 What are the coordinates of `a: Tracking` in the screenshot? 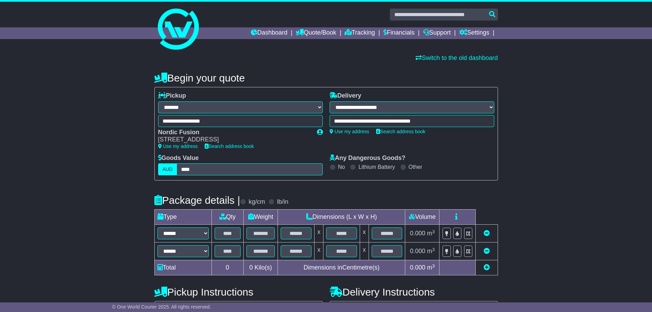 It's located at (360, 33).